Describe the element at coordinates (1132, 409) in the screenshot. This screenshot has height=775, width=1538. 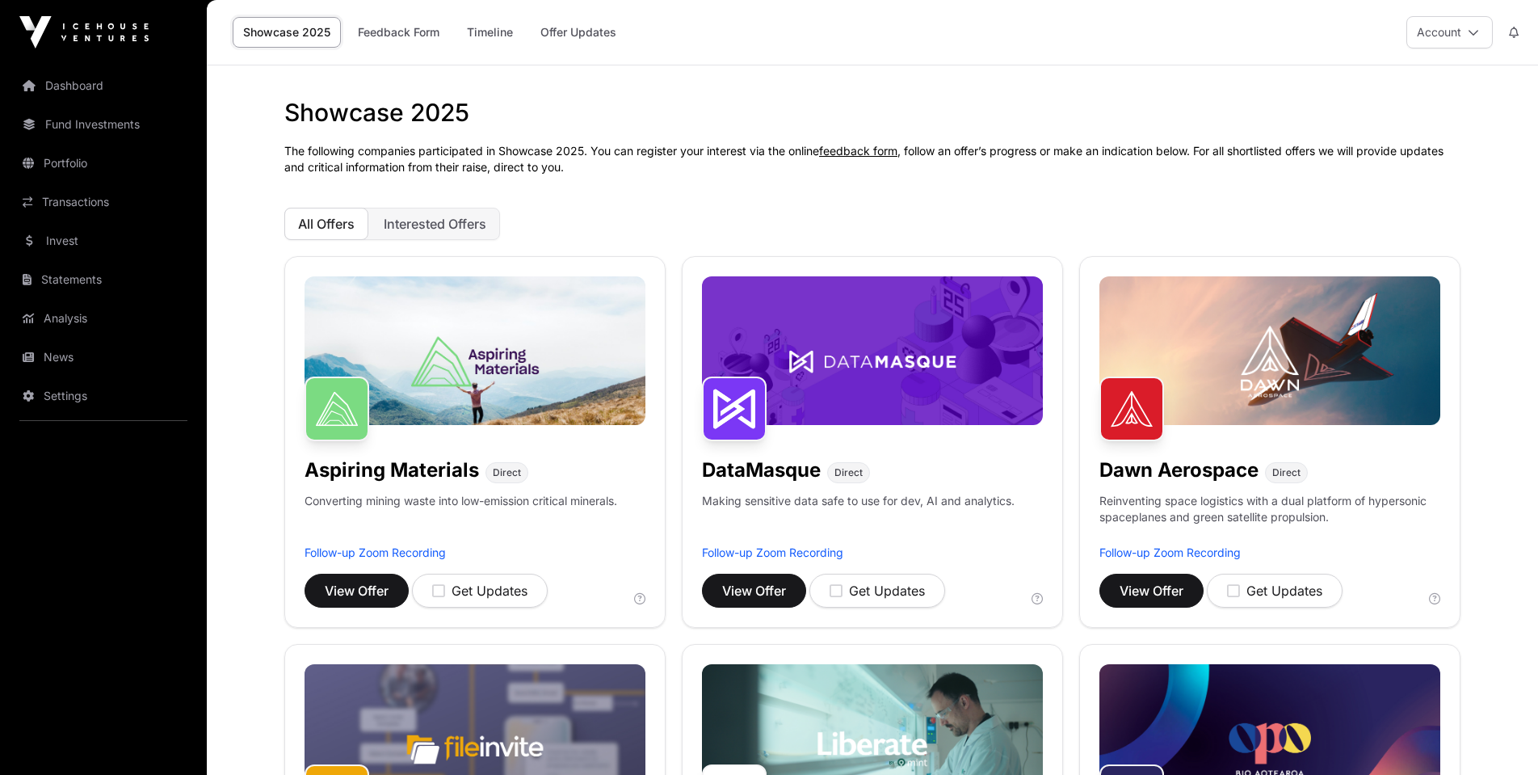
I see `img: Dawn Aerospace` at that location.